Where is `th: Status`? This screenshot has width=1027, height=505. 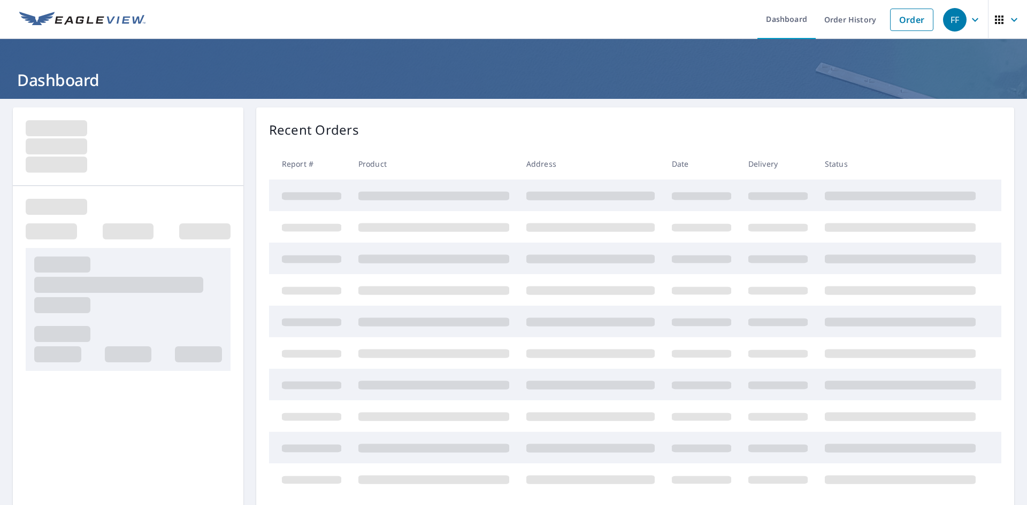
th: Status is located at coordinates (900, 164).